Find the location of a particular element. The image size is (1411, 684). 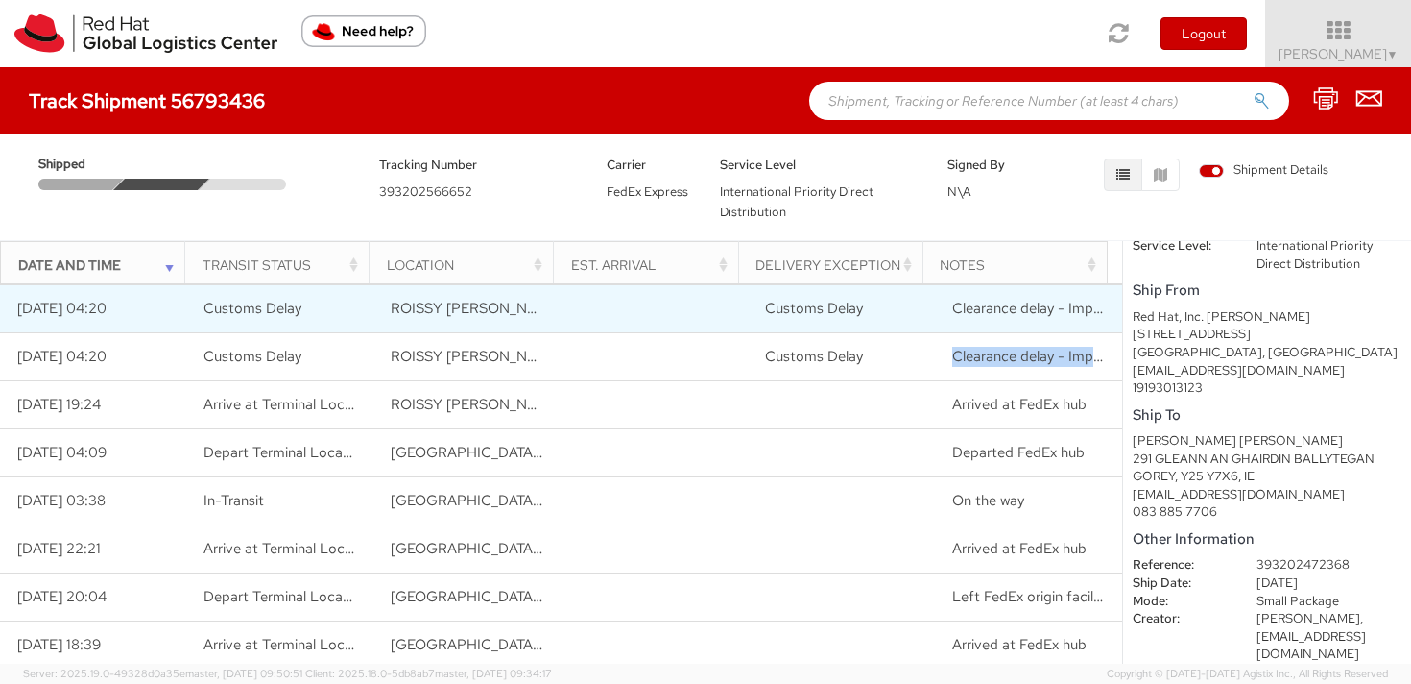

input: Shipment, Tracking or Reference Number (at least 4 chars) is located at coordinates (1049, 101).